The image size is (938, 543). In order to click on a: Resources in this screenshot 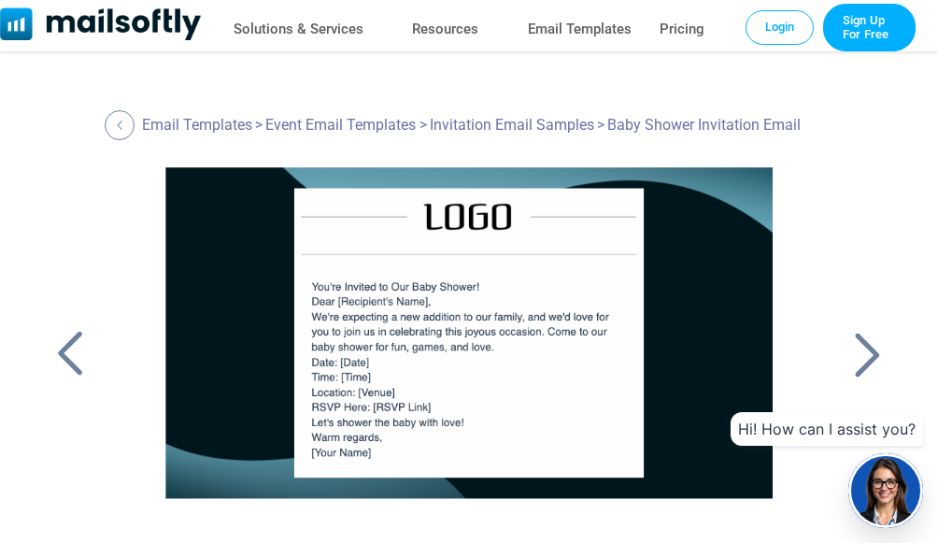, I will do `click(445, 29)`.